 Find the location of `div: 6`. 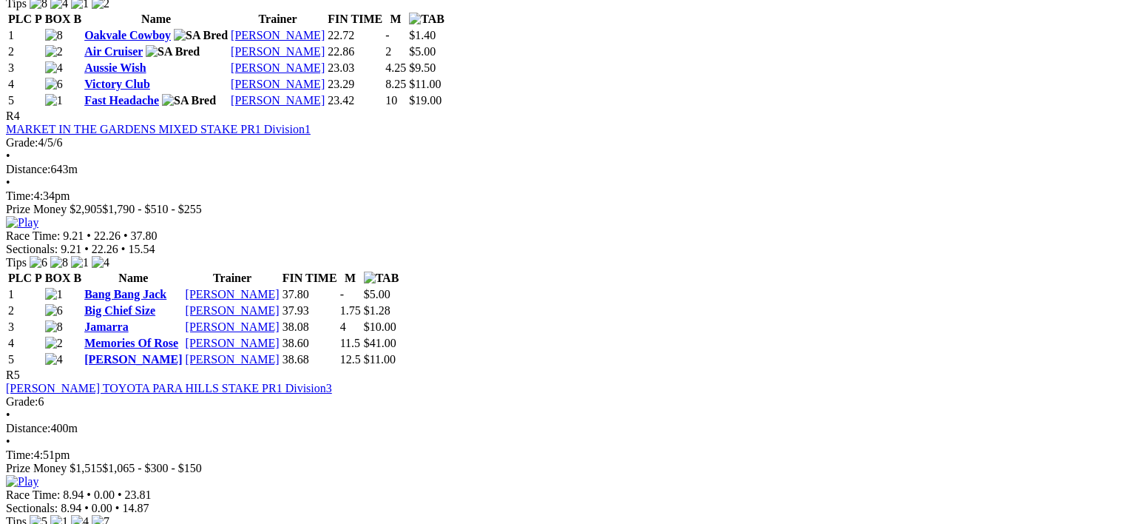

div: 6 is located at coordinates (559, 402).